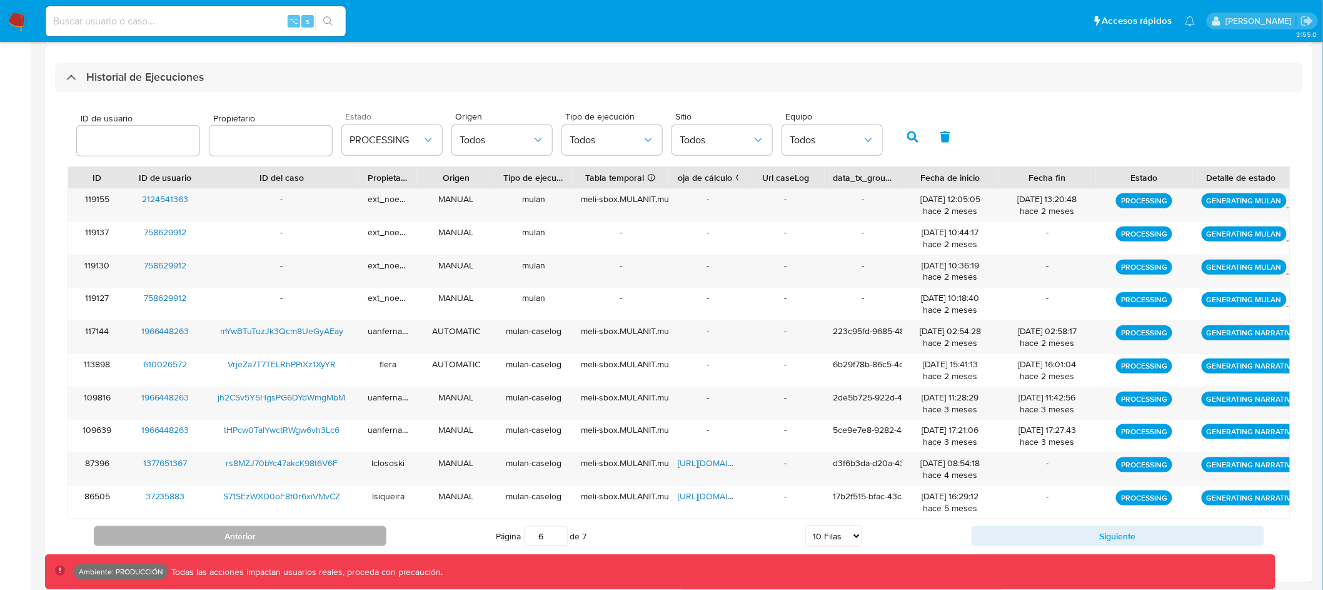 This screenshot has height=590, width=1323. Describe the element at coordinates (1190, 21) in the screenshot. I see `a: Notificaciones` at that location.